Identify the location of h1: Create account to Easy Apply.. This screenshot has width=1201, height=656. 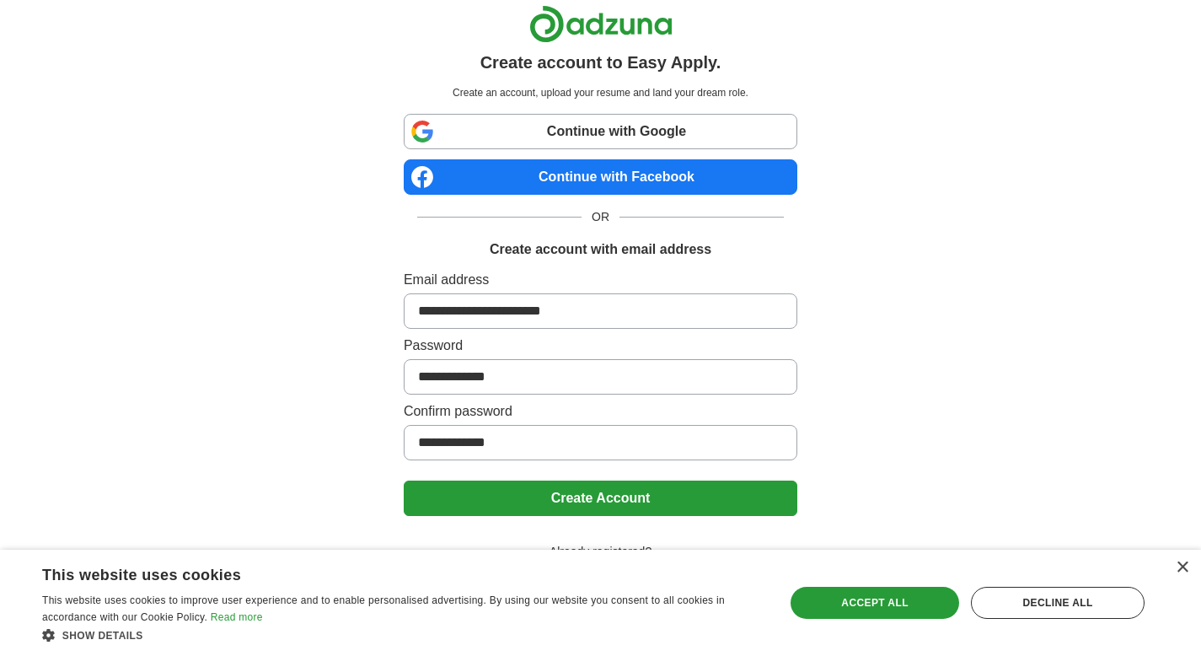
(601, 62).